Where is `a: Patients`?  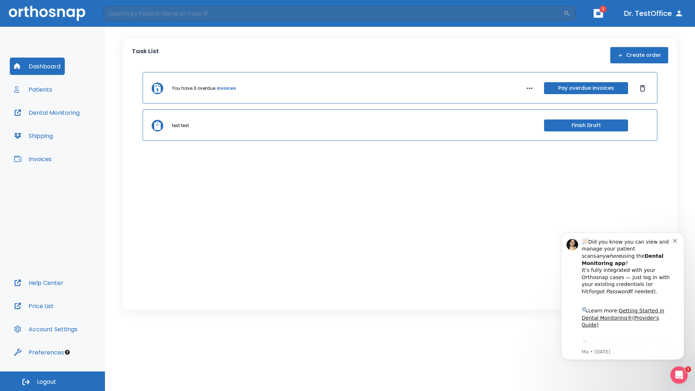 a: Patients is located at coordinates (33, 89).